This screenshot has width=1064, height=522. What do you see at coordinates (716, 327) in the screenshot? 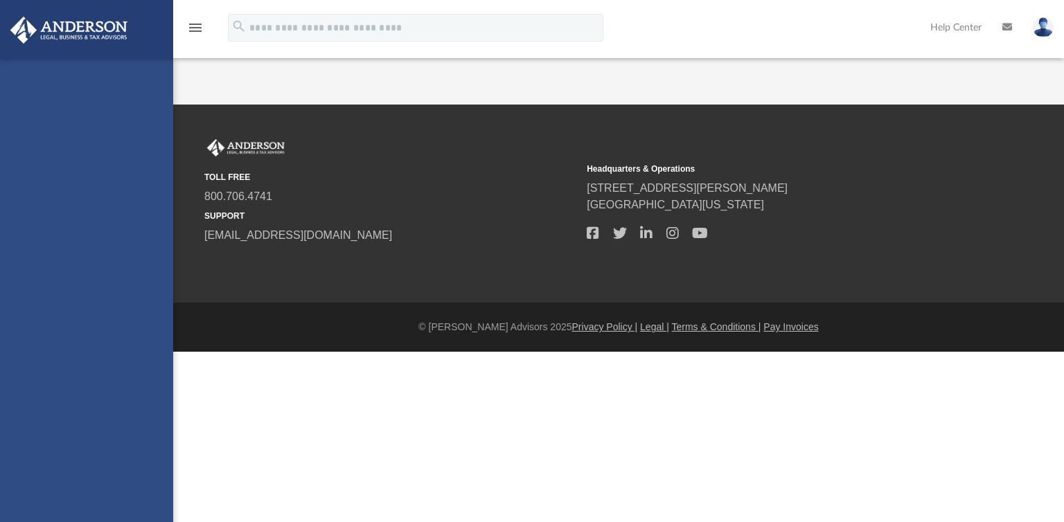
I see `a: Terms & Conditions |` at bounding box center [716, 327].